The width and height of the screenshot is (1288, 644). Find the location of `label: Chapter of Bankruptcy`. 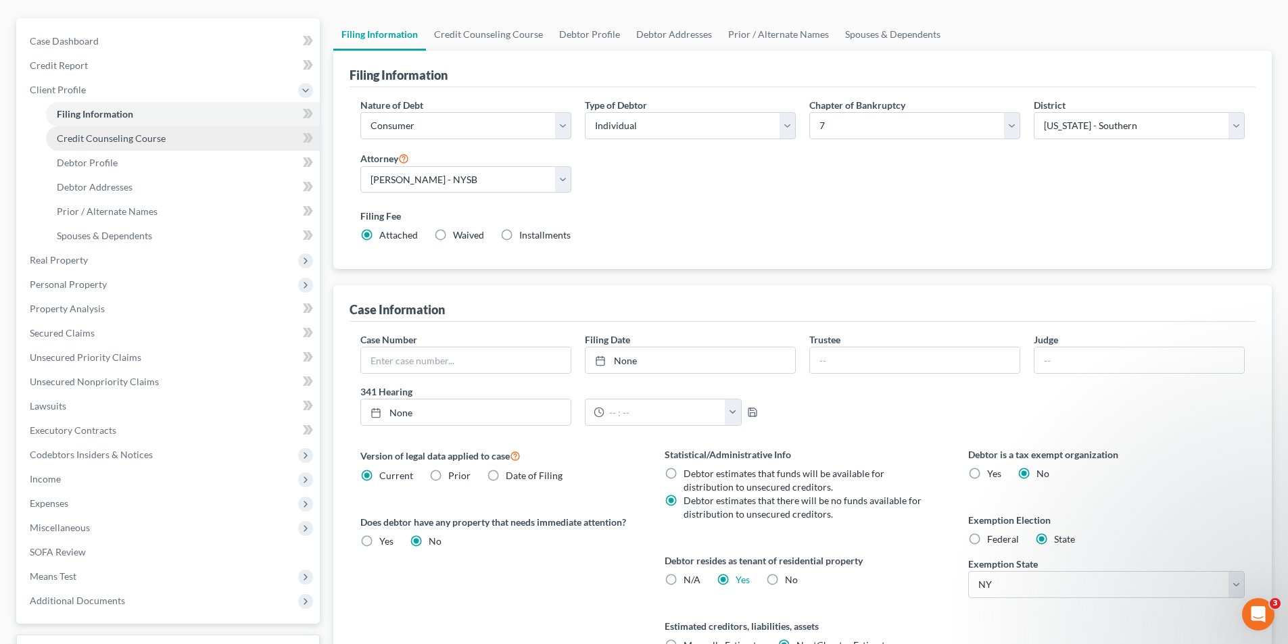

label: Chapter of Bankruptcy is located at coordinates (857, 105).